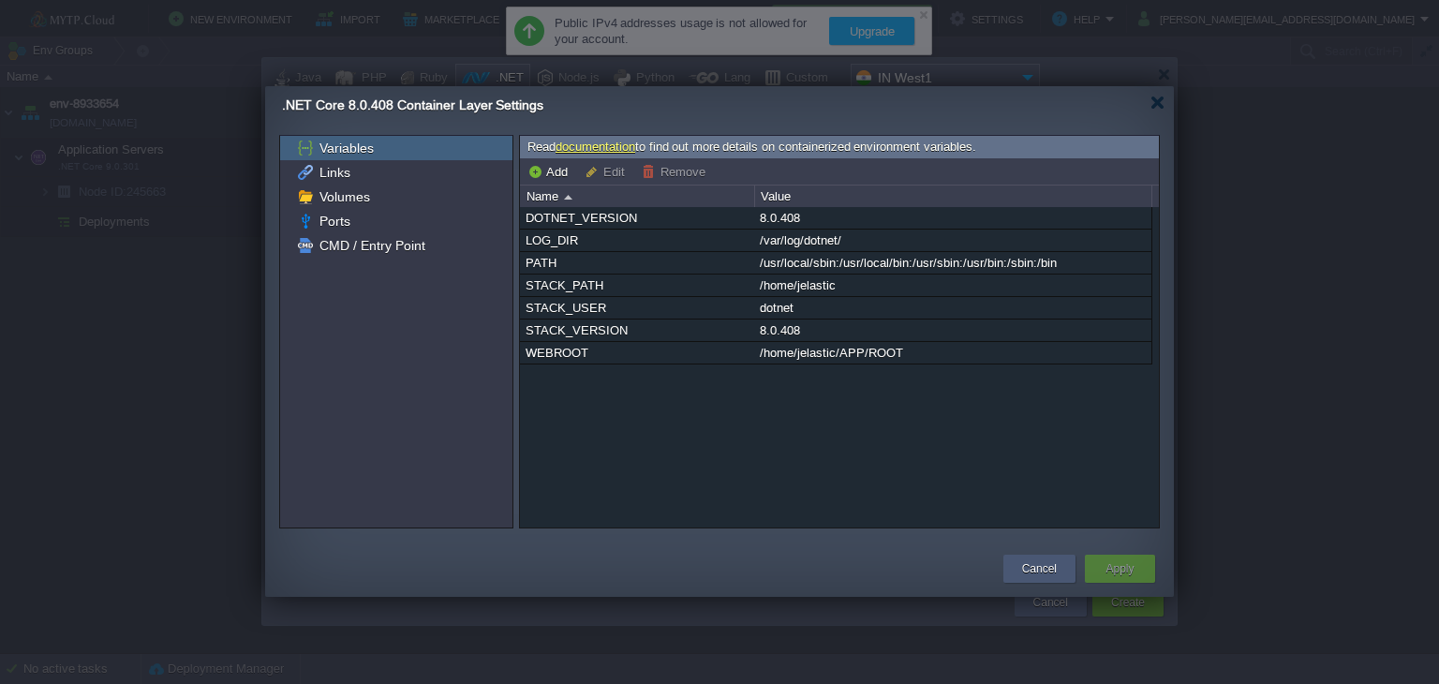  Describe the element at coordinates (637, 307) in the screenshot. I see `div: STACK_USER` at that location.